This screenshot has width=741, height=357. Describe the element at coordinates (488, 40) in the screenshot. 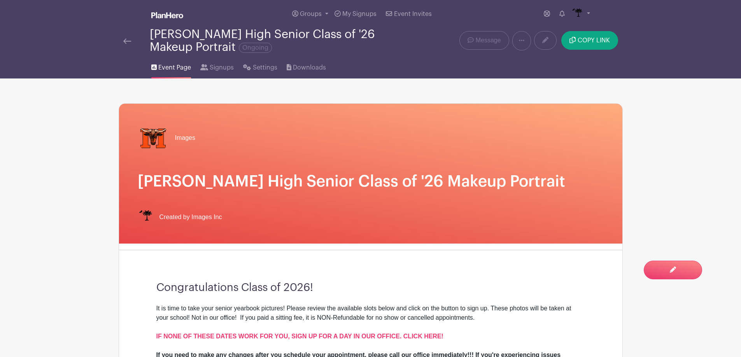

I see `span: Message` at that location.